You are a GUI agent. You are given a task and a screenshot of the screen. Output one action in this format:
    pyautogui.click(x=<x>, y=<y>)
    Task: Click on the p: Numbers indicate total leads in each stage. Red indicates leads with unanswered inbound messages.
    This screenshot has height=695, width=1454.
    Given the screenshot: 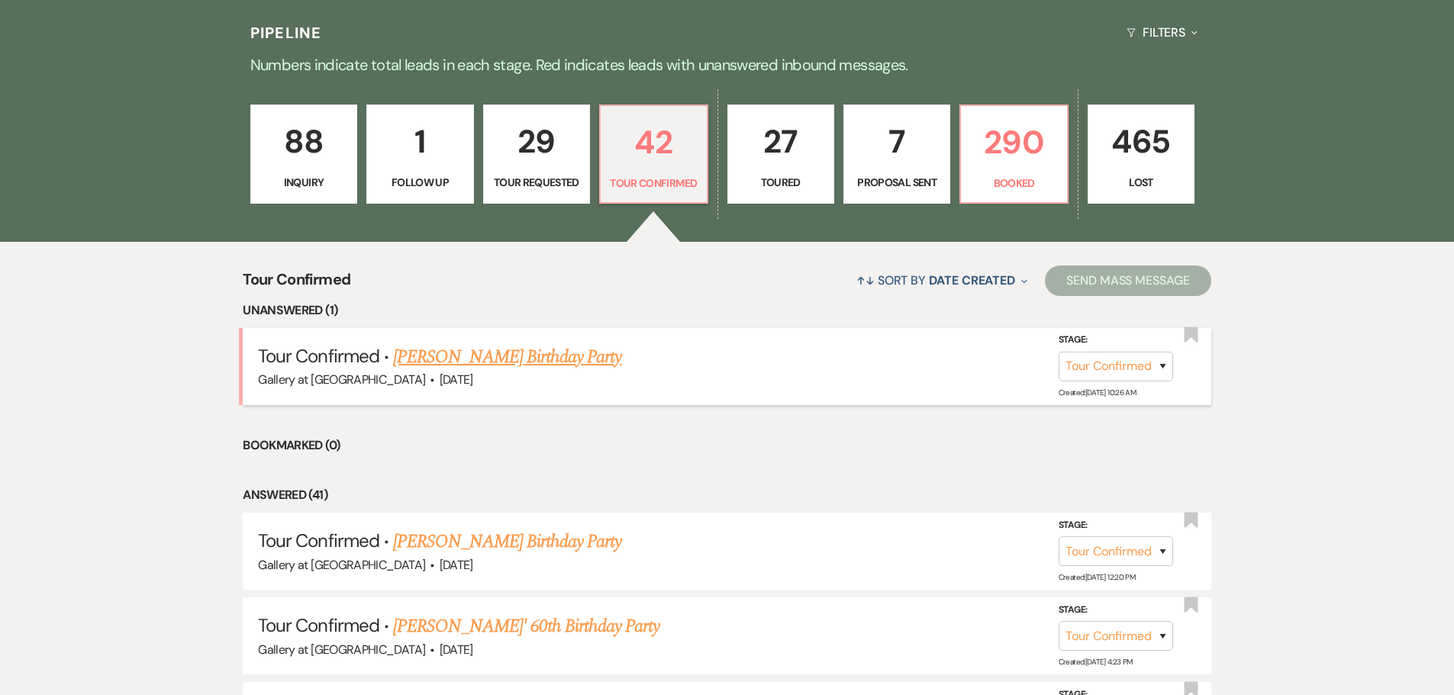 What is the action you would take?
    pyautogui.click(x=727, y=65)
    